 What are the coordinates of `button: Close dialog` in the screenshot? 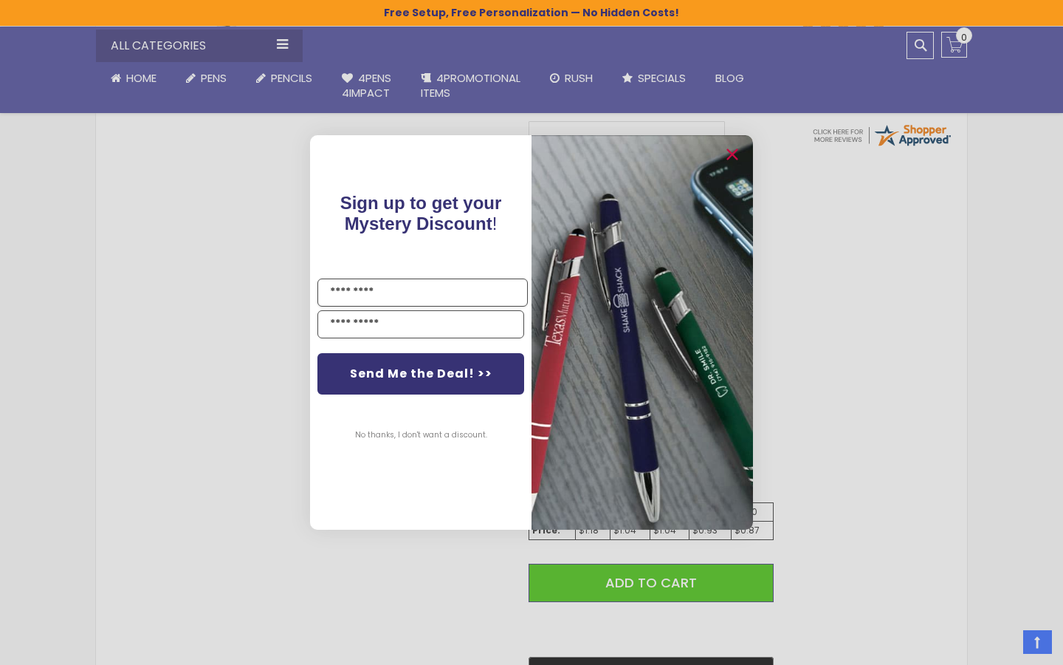 It's located at (732, 154).